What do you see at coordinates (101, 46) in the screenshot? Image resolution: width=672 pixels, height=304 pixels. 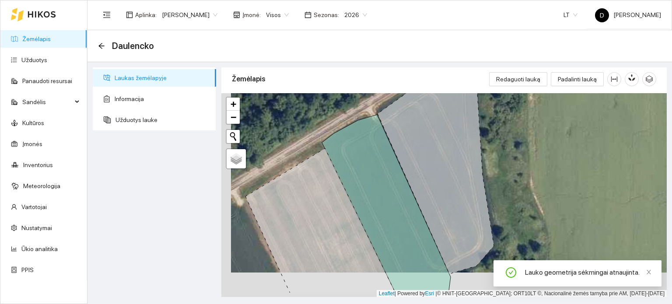 I see `span: arrow-left` at bounding box center [101, 46].